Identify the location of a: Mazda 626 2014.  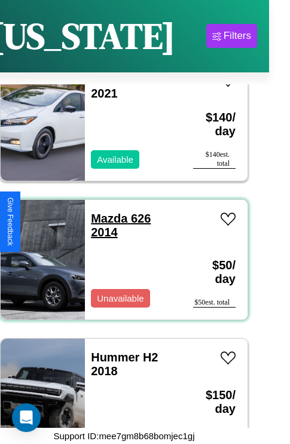
(121, 225).